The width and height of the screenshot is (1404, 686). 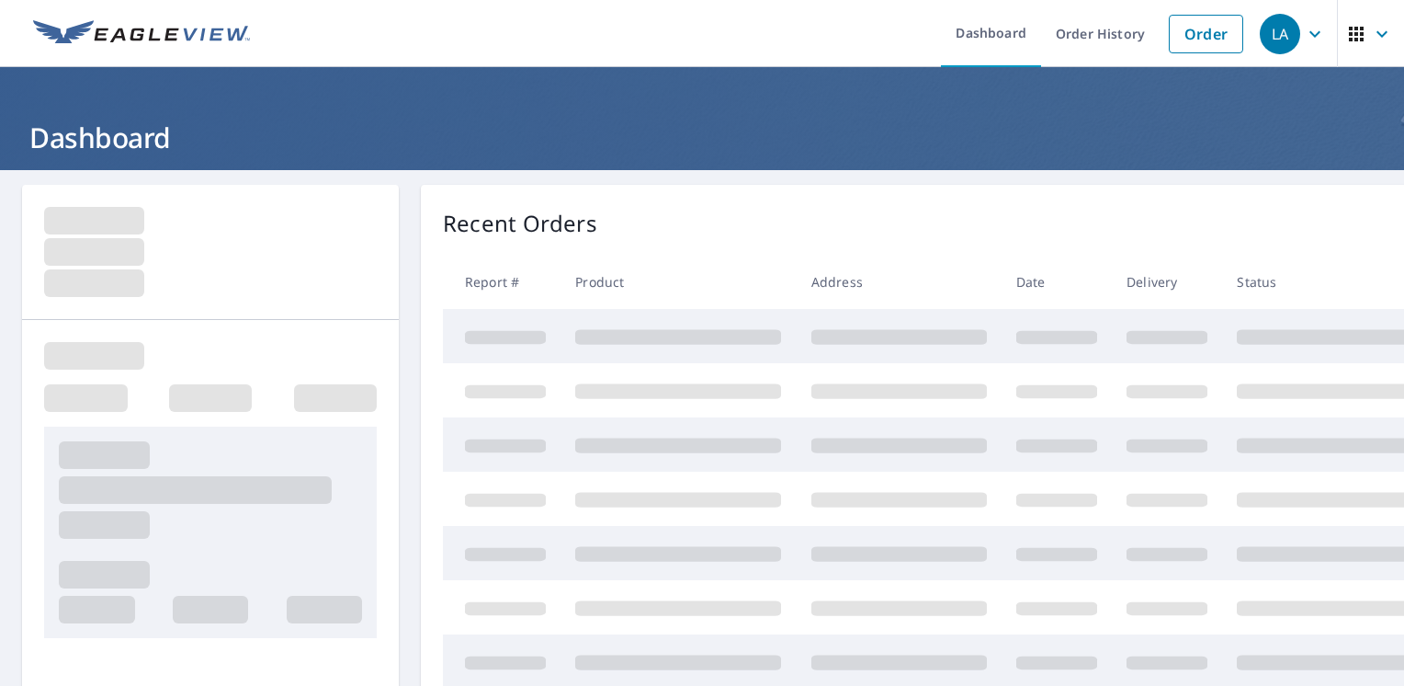 I want to click on p: Recent Orders, so click(x=520, y=223).